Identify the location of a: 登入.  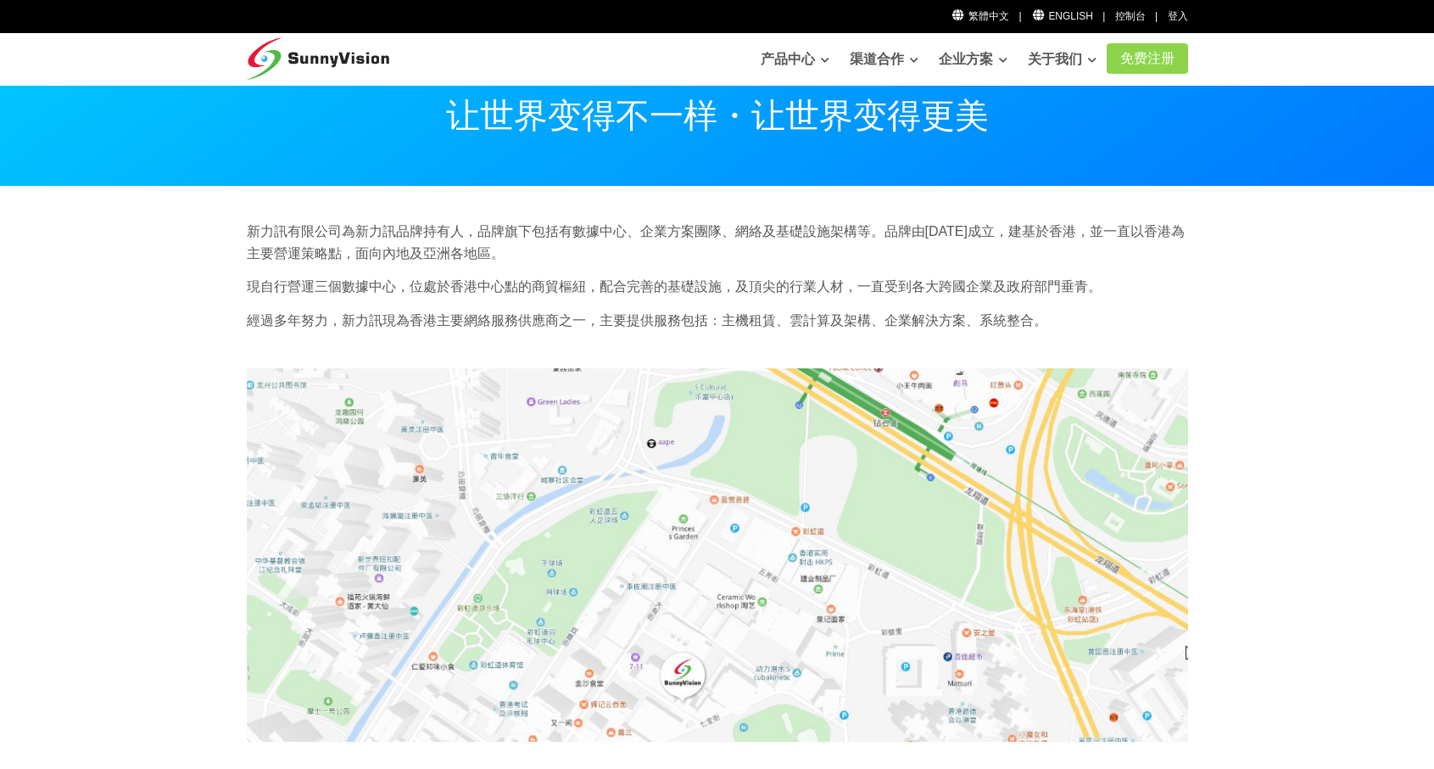
(1178, 16).